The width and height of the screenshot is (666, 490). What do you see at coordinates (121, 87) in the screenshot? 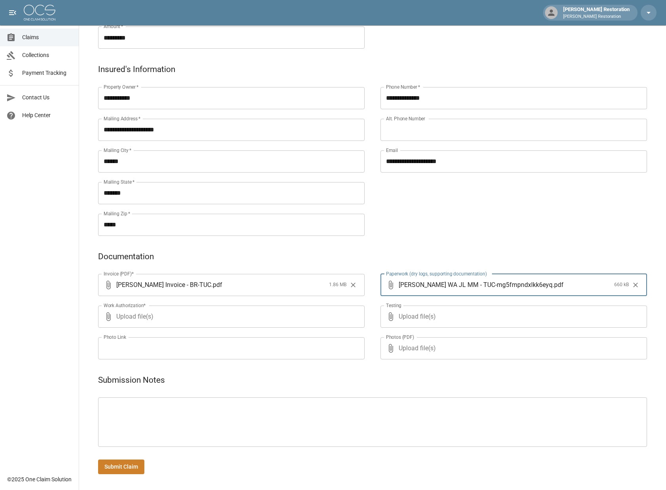
I see `label: Property Owner` at bounding box center [121, 87].